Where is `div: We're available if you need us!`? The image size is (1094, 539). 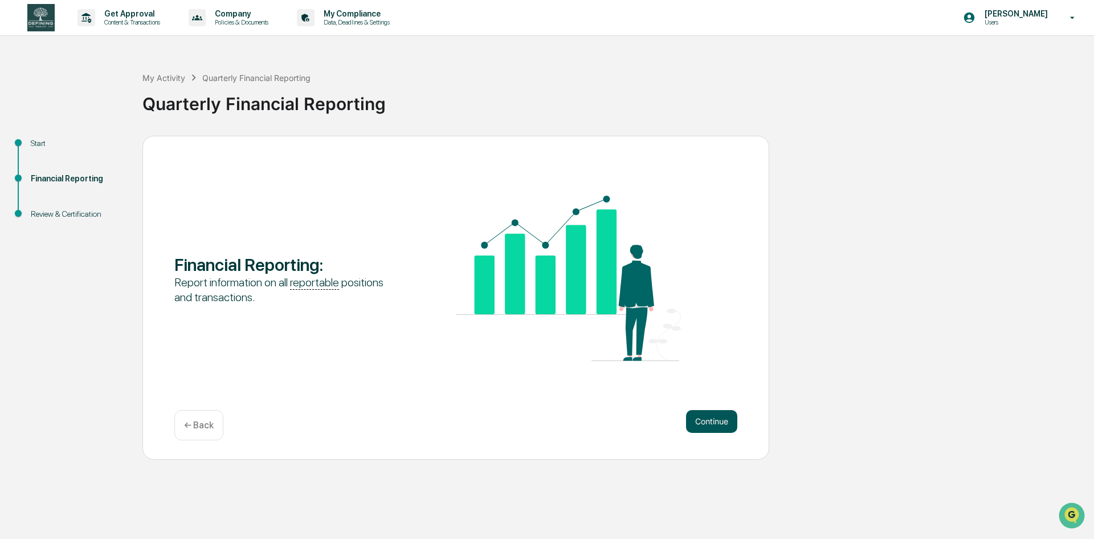 div: We're available if you need us! is located at coordinates (91, 103).